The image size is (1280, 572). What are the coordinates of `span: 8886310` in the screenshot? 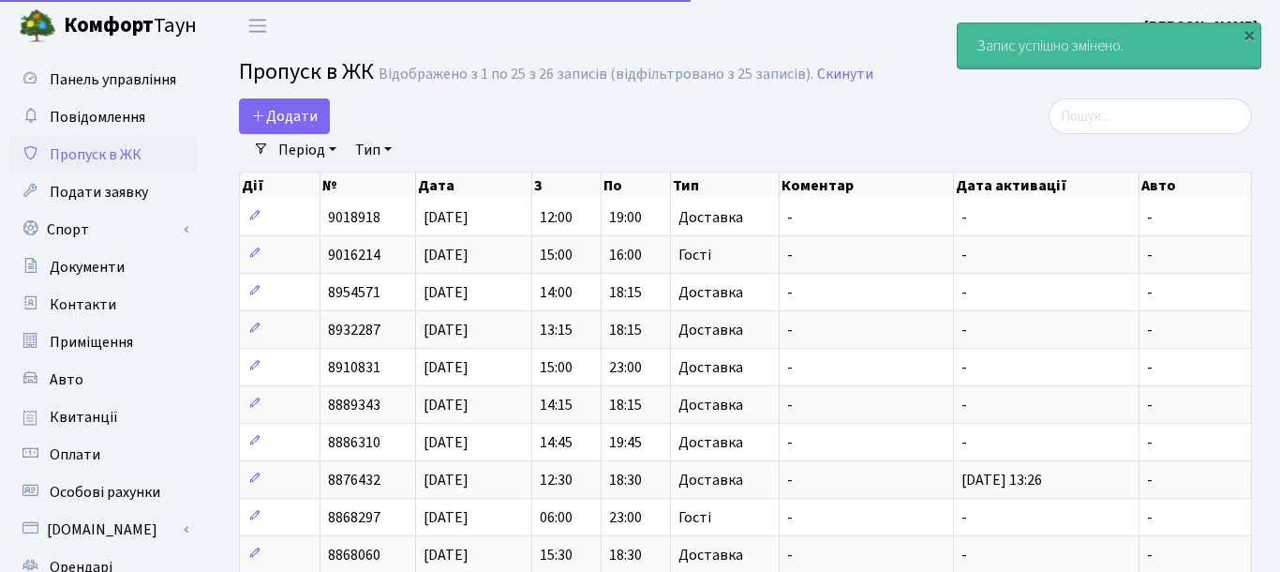 It's located at (354, 442).